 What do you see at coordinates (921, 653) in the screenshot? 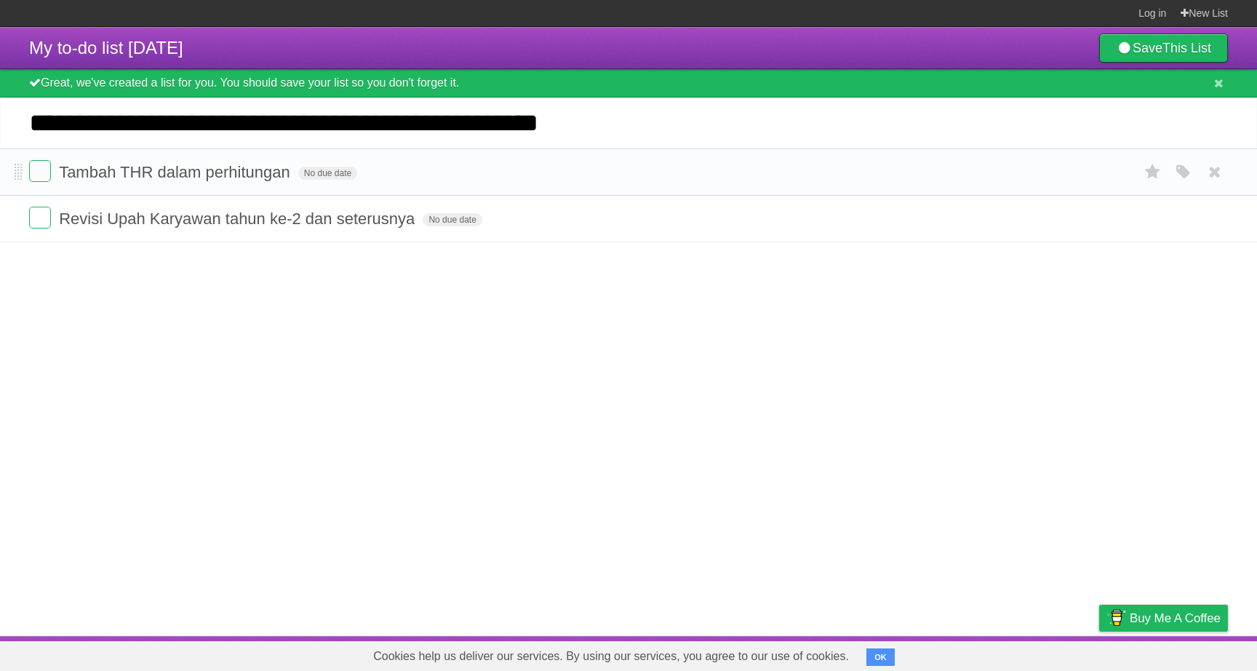
I see `a: About` at bounding box center [921, 653].